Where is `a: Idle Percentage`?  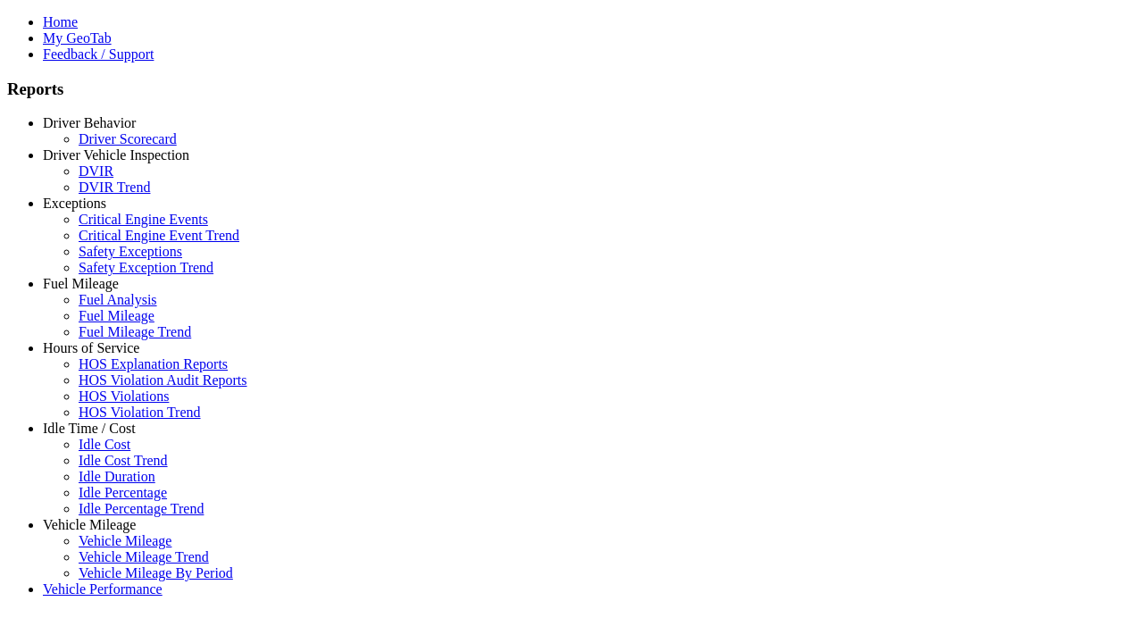
a: Idle Percentage is located at coordinates (122, 492).